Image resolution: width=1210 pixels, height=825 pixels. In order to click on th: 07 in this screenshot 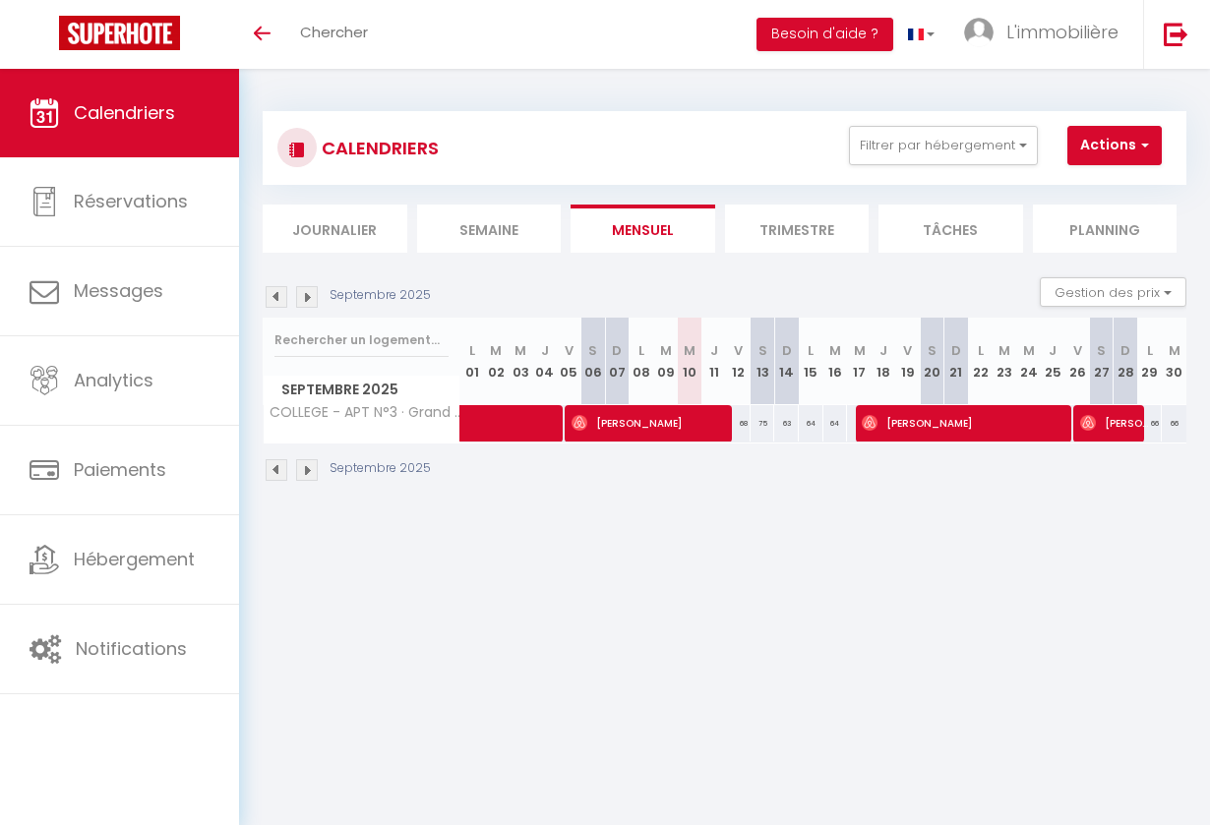, I will do `click(617, 361)`.